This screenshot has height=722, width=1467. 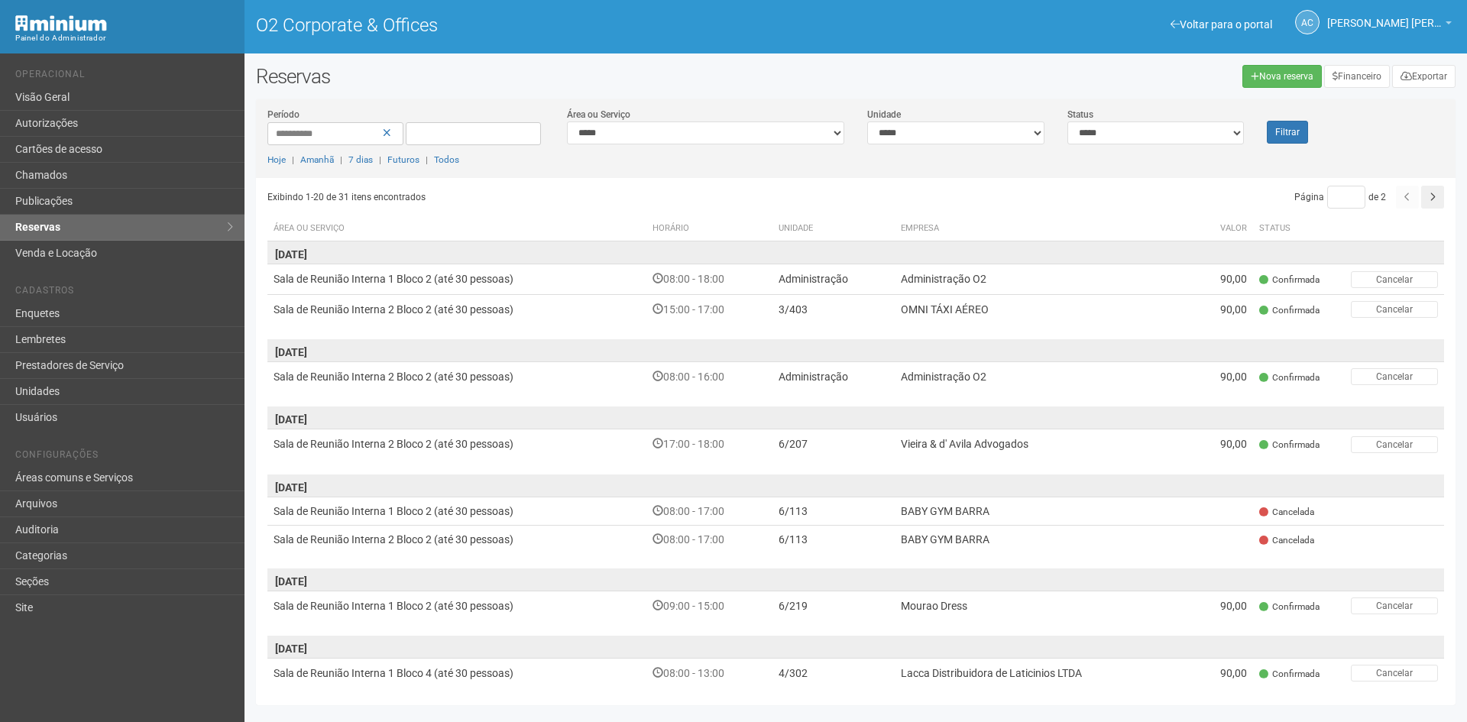 I want to click on th: Horário, so click(x=709, y=228).